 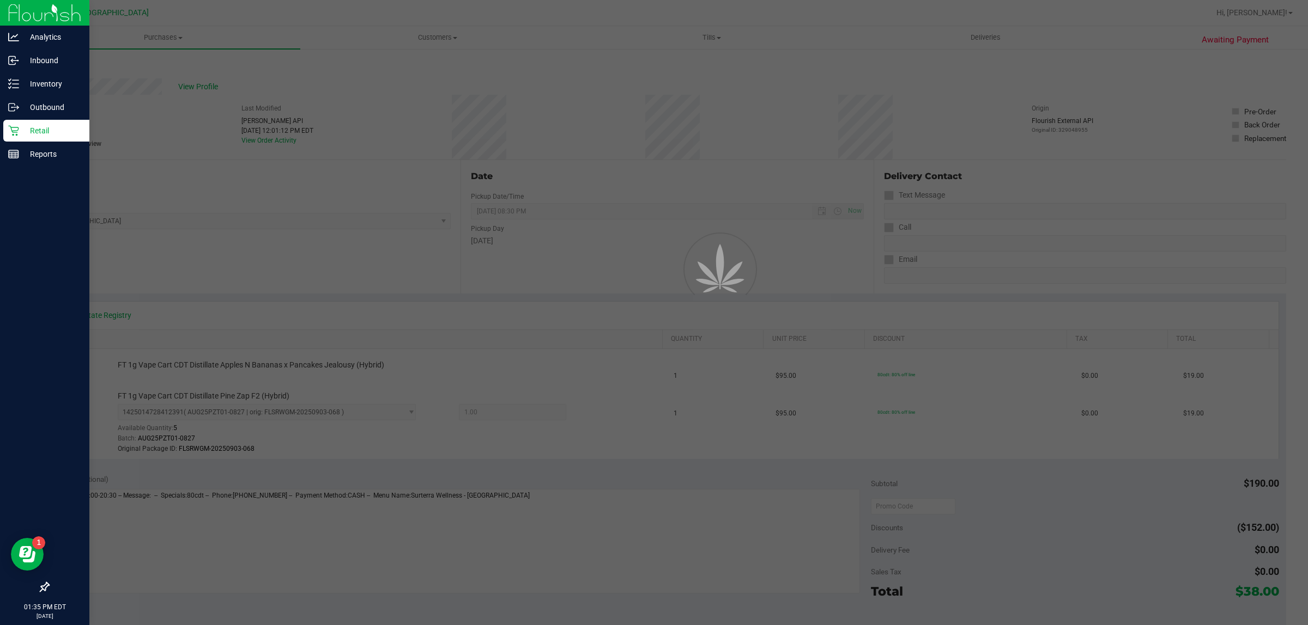 What do you see at coordinates (14, 154) in the screenshot?
I see `inline-svg: Reports` at bounding box center [14, 154].